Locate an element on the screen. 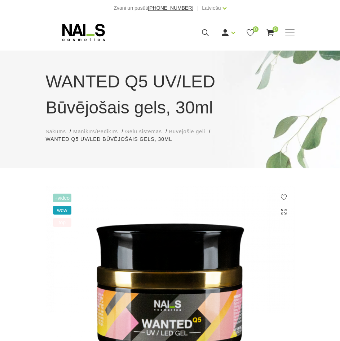  span: +Video is located at coordinates (62, 198).